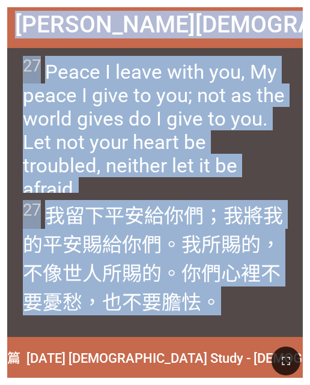 The image size is (310, 385). Describe the element at coordinates (181, 302) in the screenshot. I see `wg3366: 要膽怯` at that location.